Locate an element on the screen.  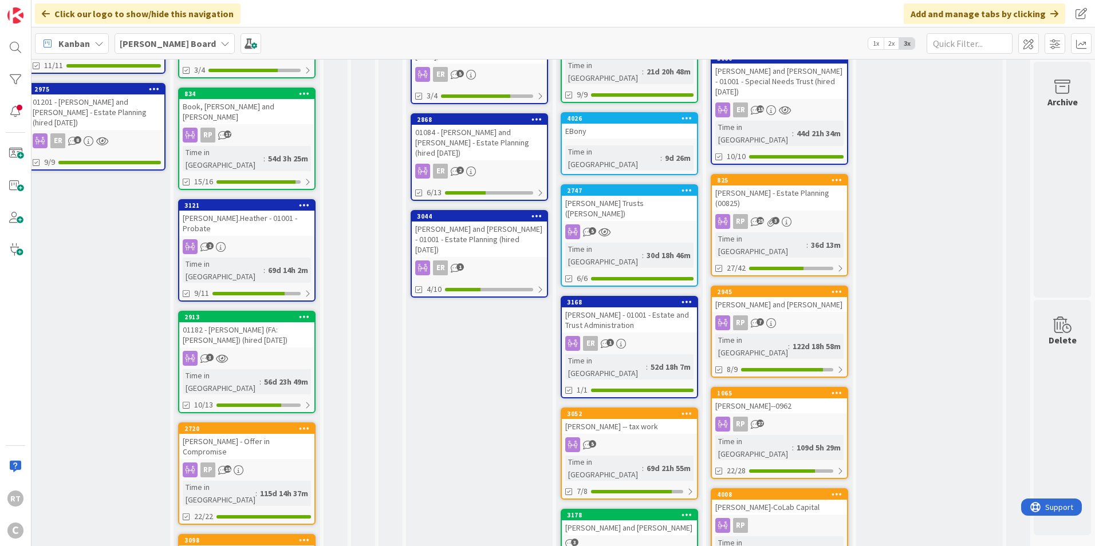
div: 44d 21h 34m is located at coordinates (819, 133).